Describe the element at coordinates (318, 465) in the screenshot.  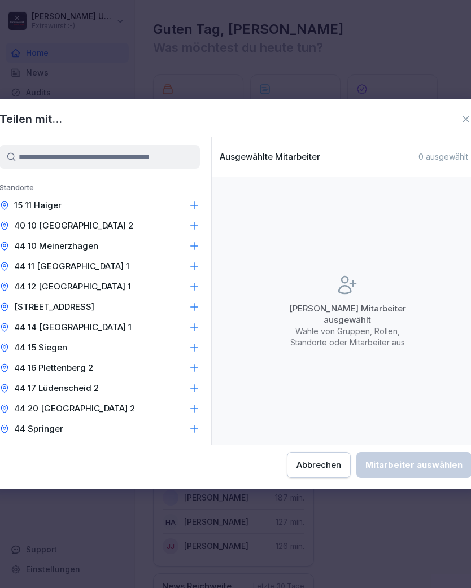
I see `button: Abbrechen` at that location.